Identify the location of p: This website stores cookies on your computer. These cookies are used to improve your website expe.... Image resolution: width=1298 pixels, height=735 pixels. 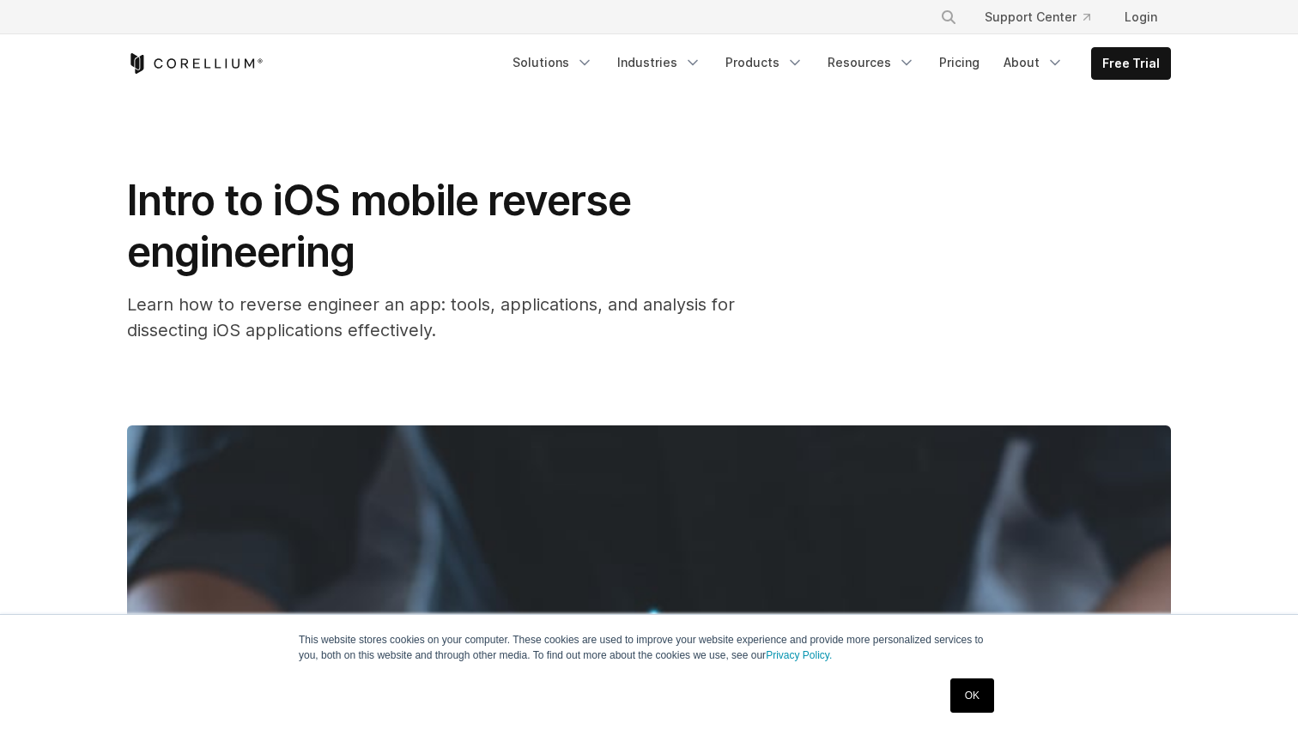
(649, 648).